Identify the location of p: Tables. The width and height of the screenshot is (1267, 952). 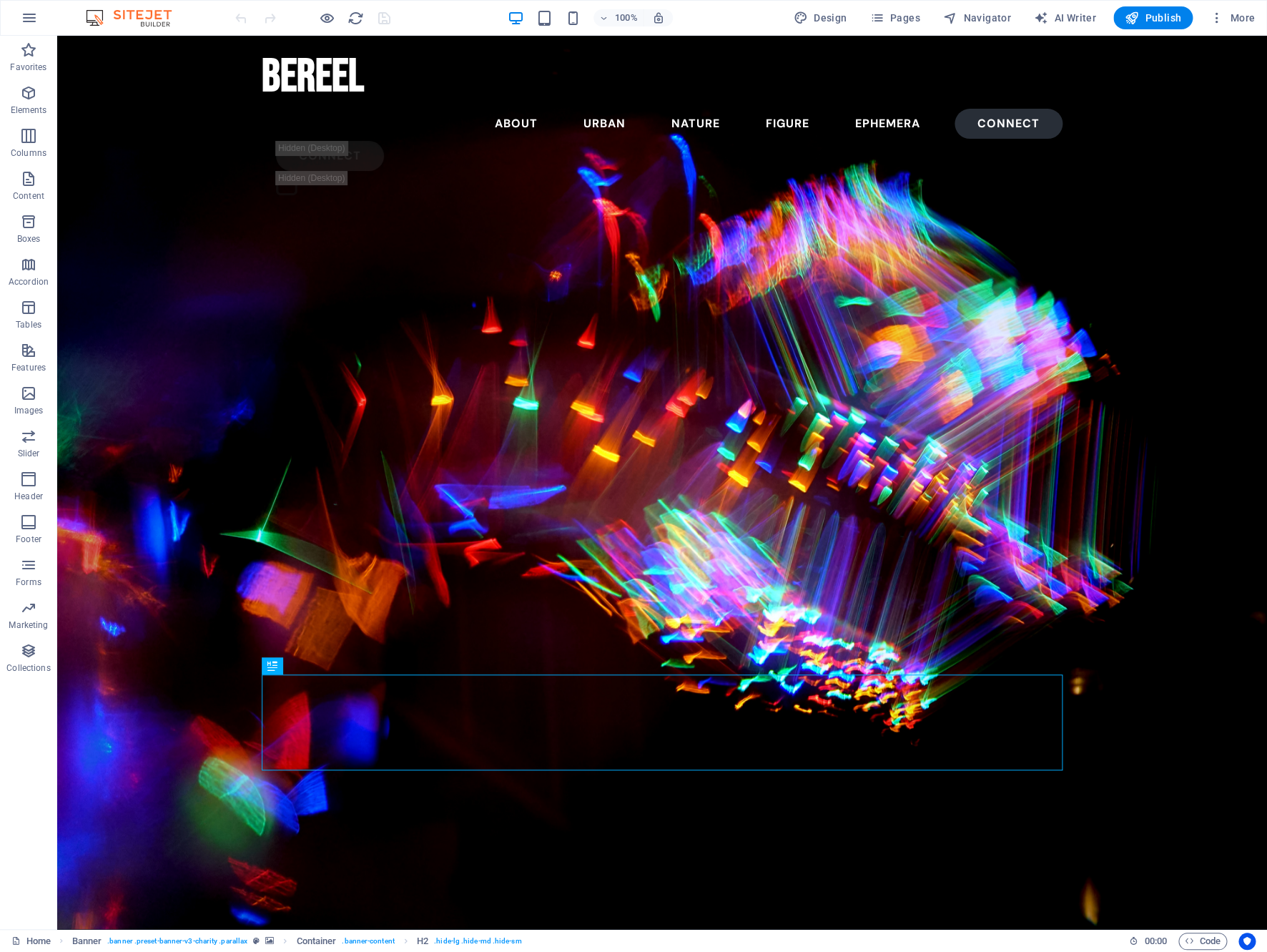
(29, 325).